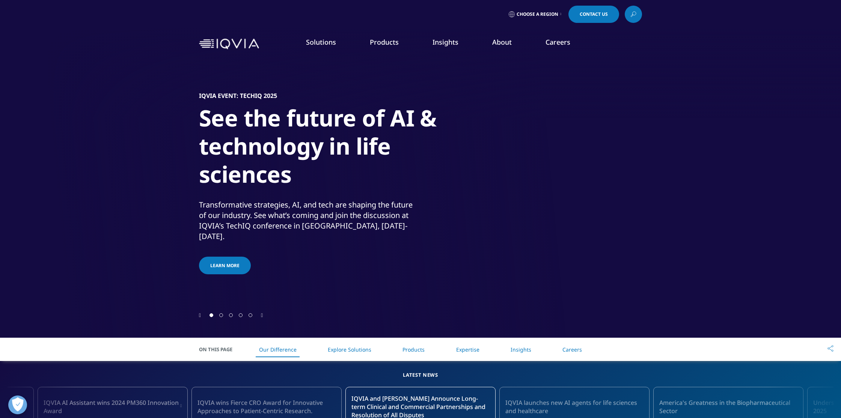  What do you see at coordinates (241, 315) in the screenshot?
I see `span: Go to slide 4` at bounding box center [241, 315].